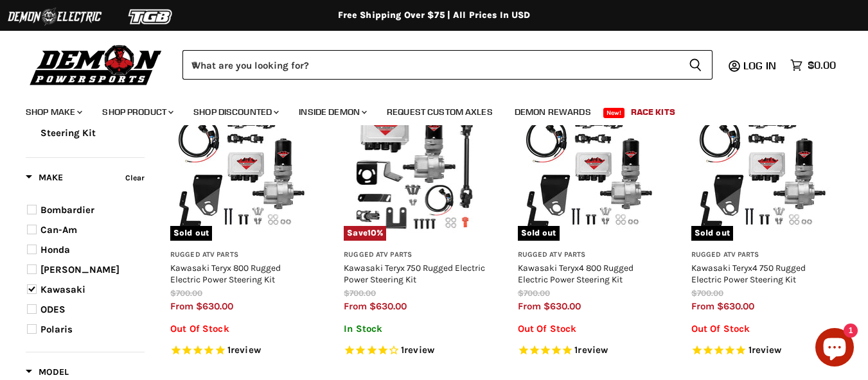 The width and height of the screenshot is (868, 380). I want to click on a: Kawasaki Teryx4 750 Rugged Electric Power Steering KitSold out, so click(762, 170).